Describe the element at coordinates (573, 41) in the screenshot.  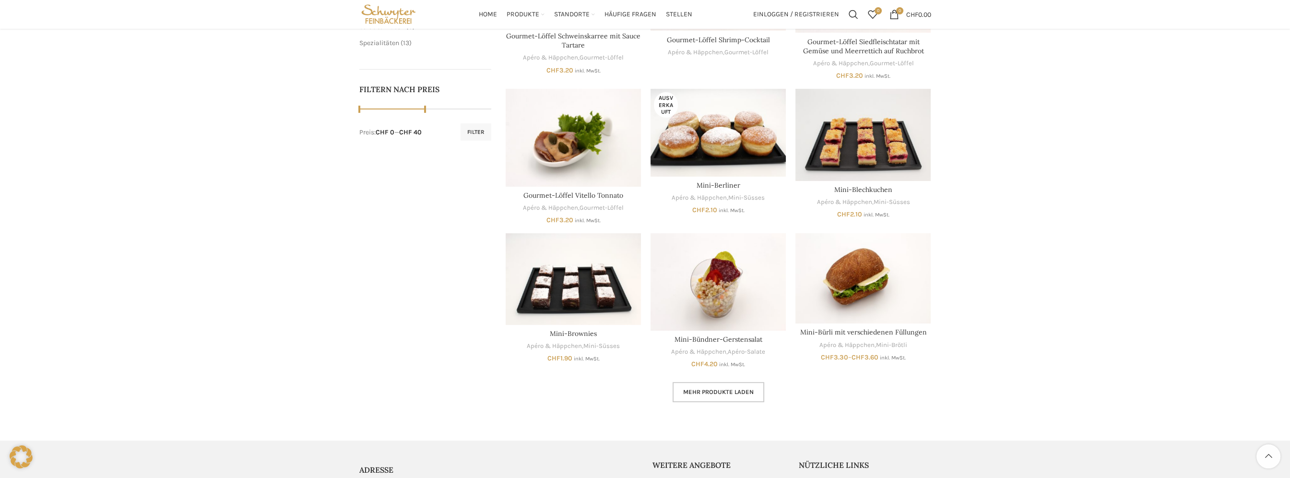
I see `a: Gourmet-Löffel Schweinskarree mit Sauce Tartare` at that location.